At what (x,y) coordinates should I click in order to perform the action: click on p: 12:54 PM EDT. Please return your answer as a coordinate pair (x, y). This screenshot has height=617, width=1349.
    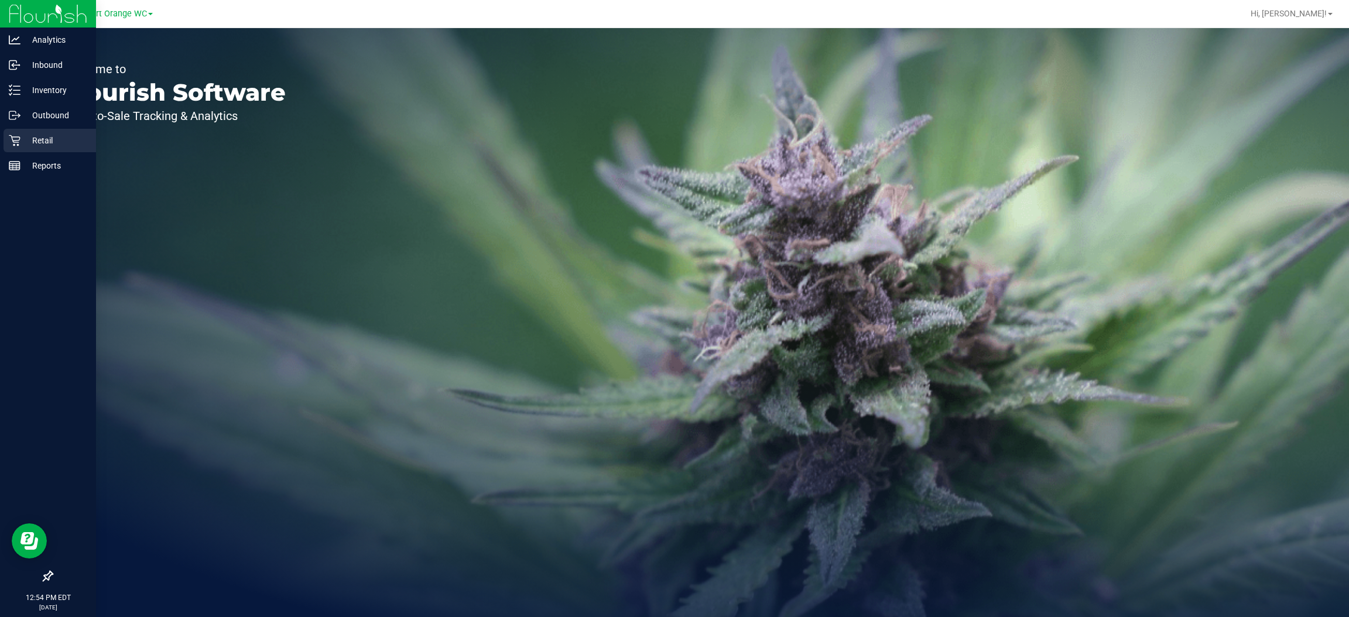
    Looking at the image, I should click on (48, 598).